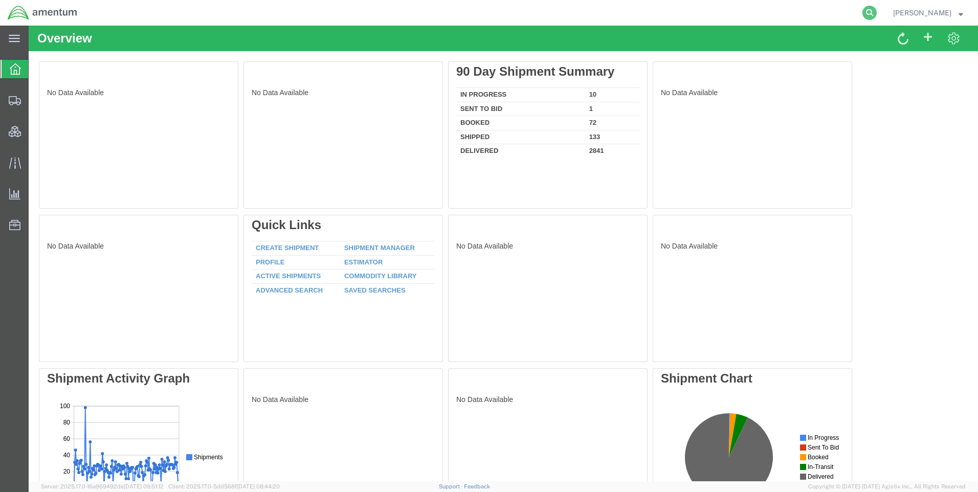  I want to click on td: 1, so click(584, 83).